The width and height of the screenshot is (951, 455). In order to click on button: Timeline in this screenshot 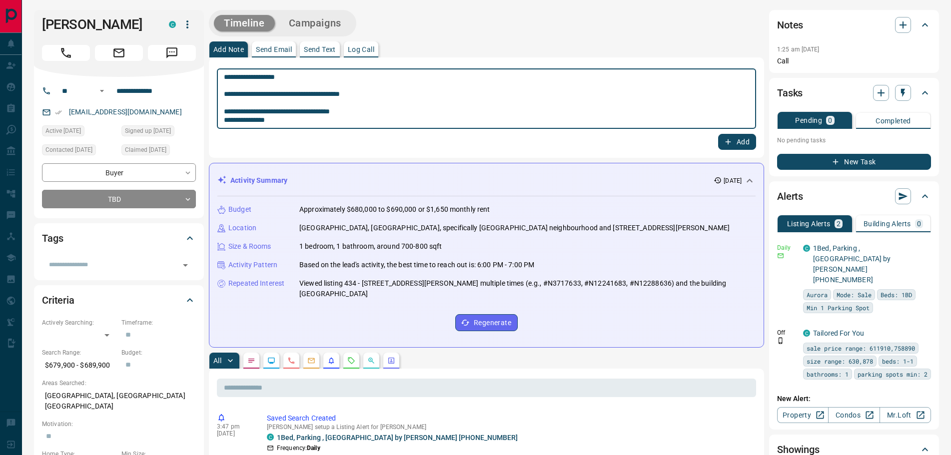, I will do `click(244, 23)`.